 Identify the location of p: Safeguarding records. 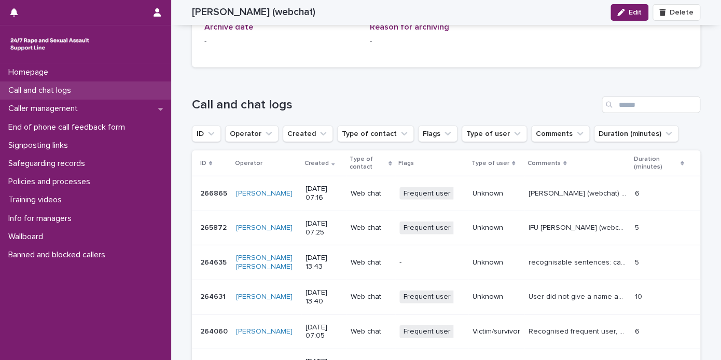
(49, 163).